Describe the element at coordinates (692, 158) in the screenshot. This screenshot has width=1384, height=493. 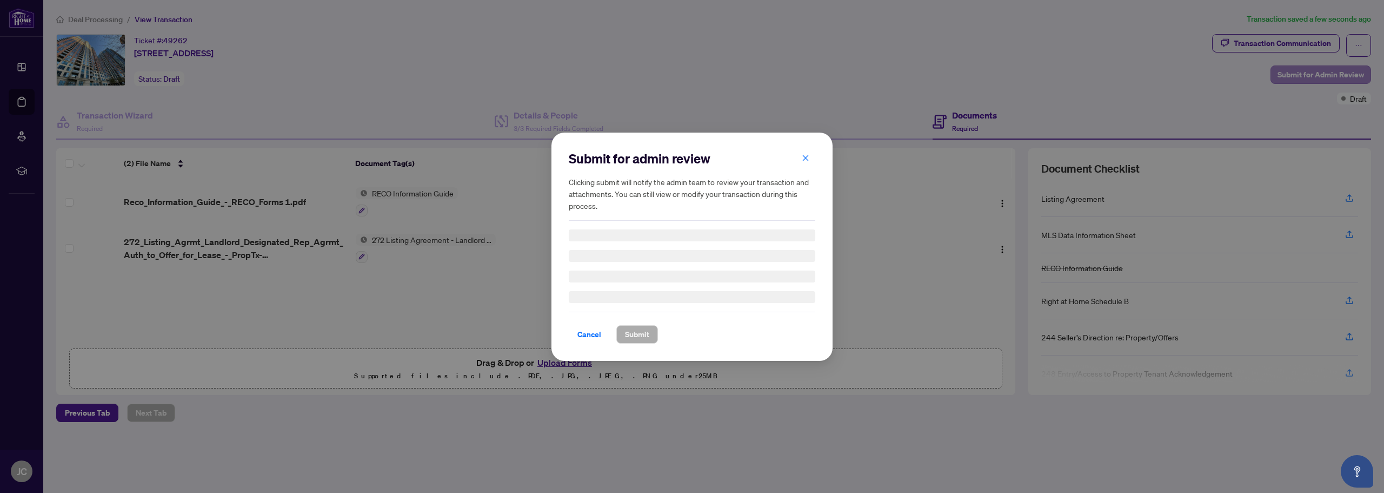
I see `h2: Submit for admin review` at that location.